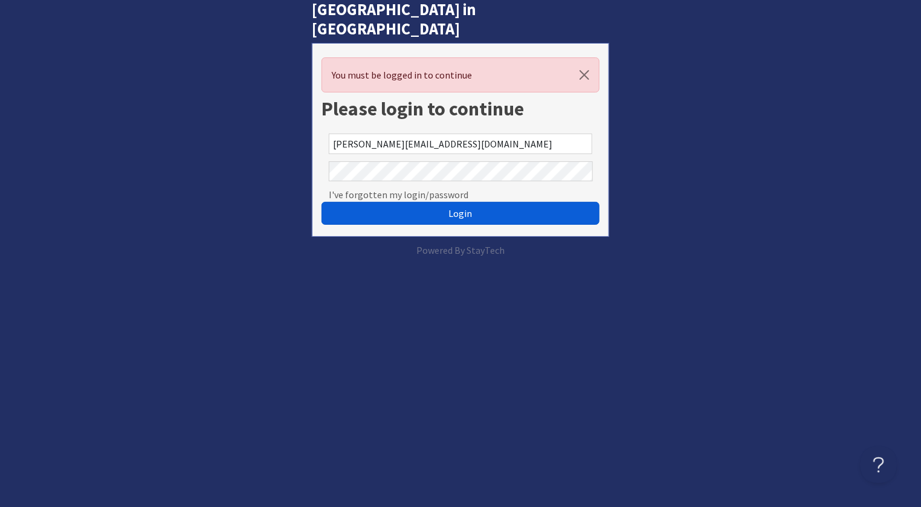  I want to click on a: I've forgotten my login/password, so click(398, 195).